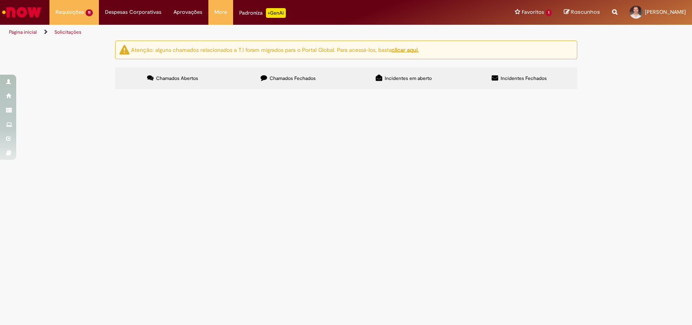  Describe the element at coordinates (586, 12) in the screenshot. I see `span: Rascunhos` at that location.